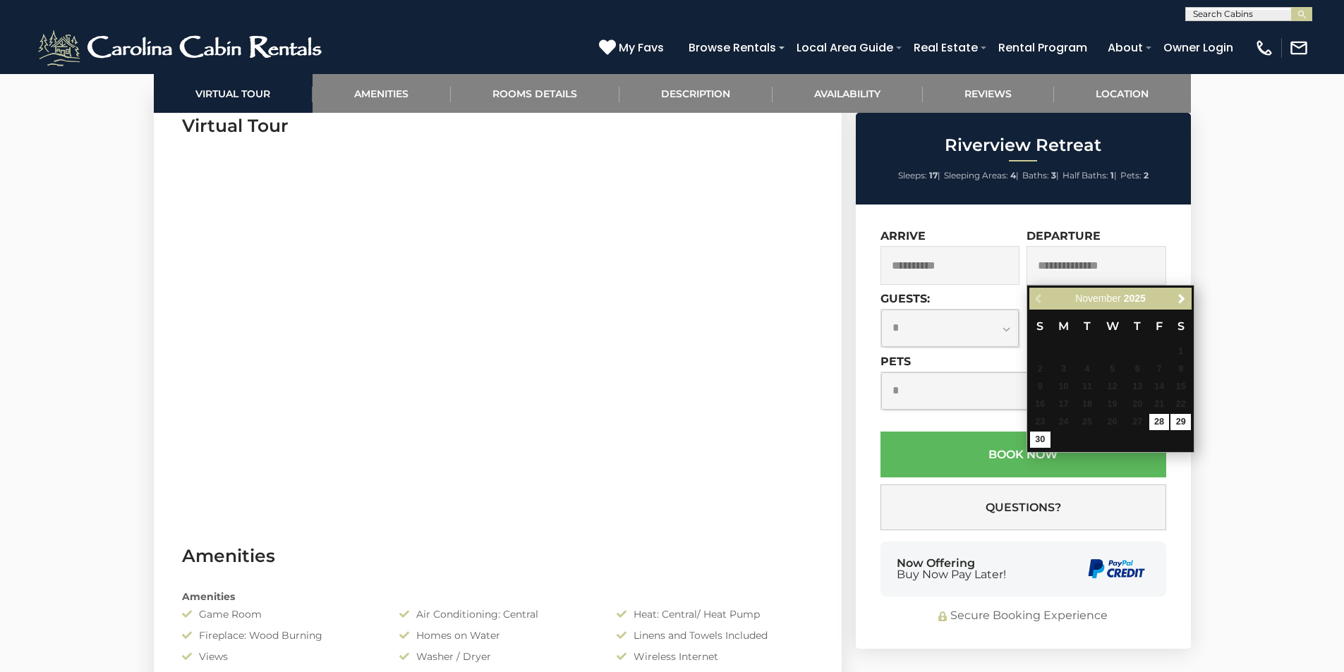 The height and width of the screenshot is (672, 1344). Describe the element at coordinates (1040, 422) in the screenshot. I see `span: 23` at that location.